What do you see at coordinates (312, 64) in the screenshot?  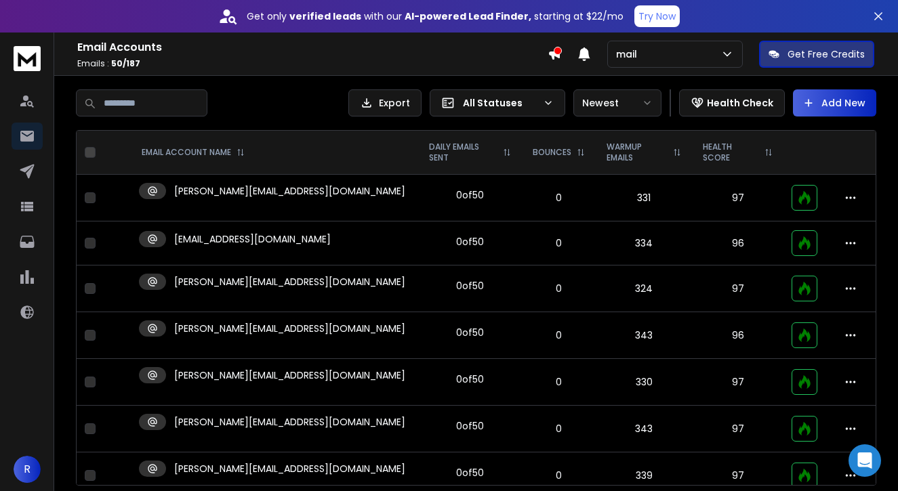 I see `p: Emails :` at bounding box center [312, 64].